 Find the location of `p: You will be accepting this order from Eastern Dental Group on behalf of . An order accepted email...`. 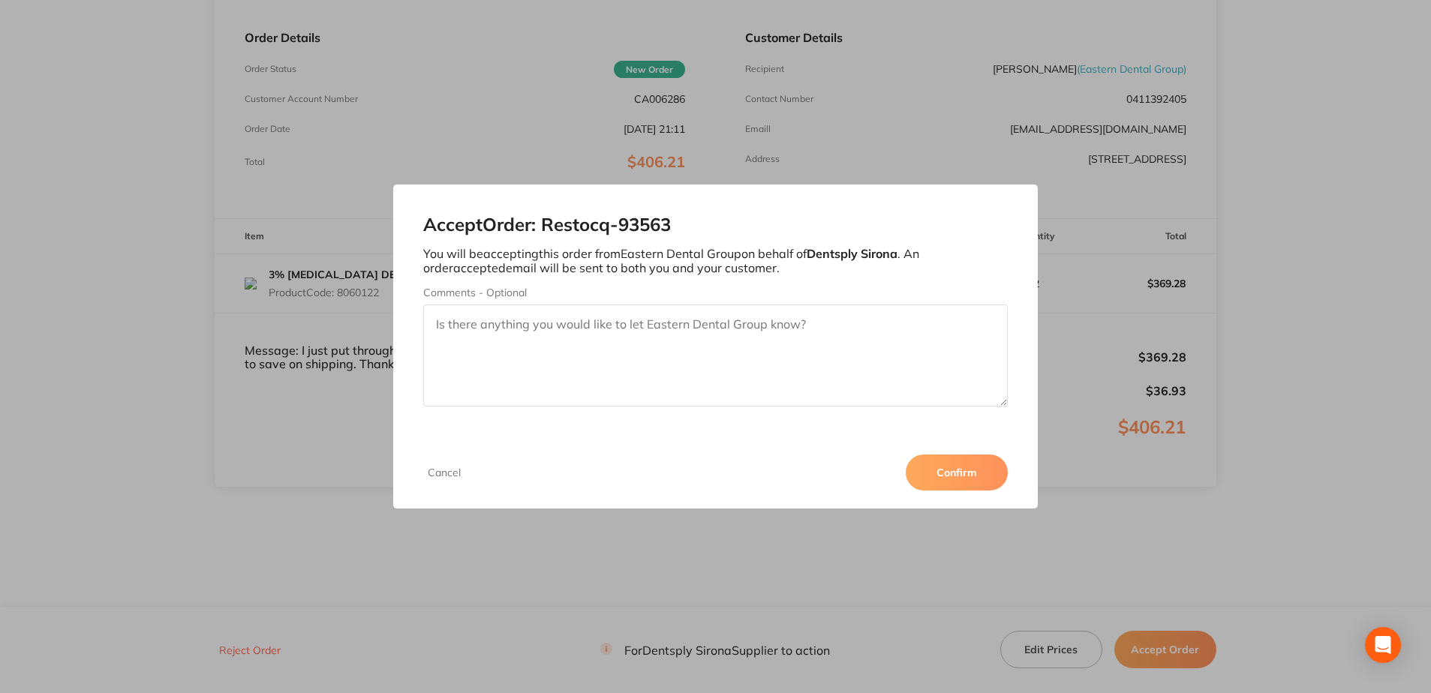

p: You will be accepting this order from Eastern Dental Group on behalf of . An order accepted email... is located at coordinates (715, 260).